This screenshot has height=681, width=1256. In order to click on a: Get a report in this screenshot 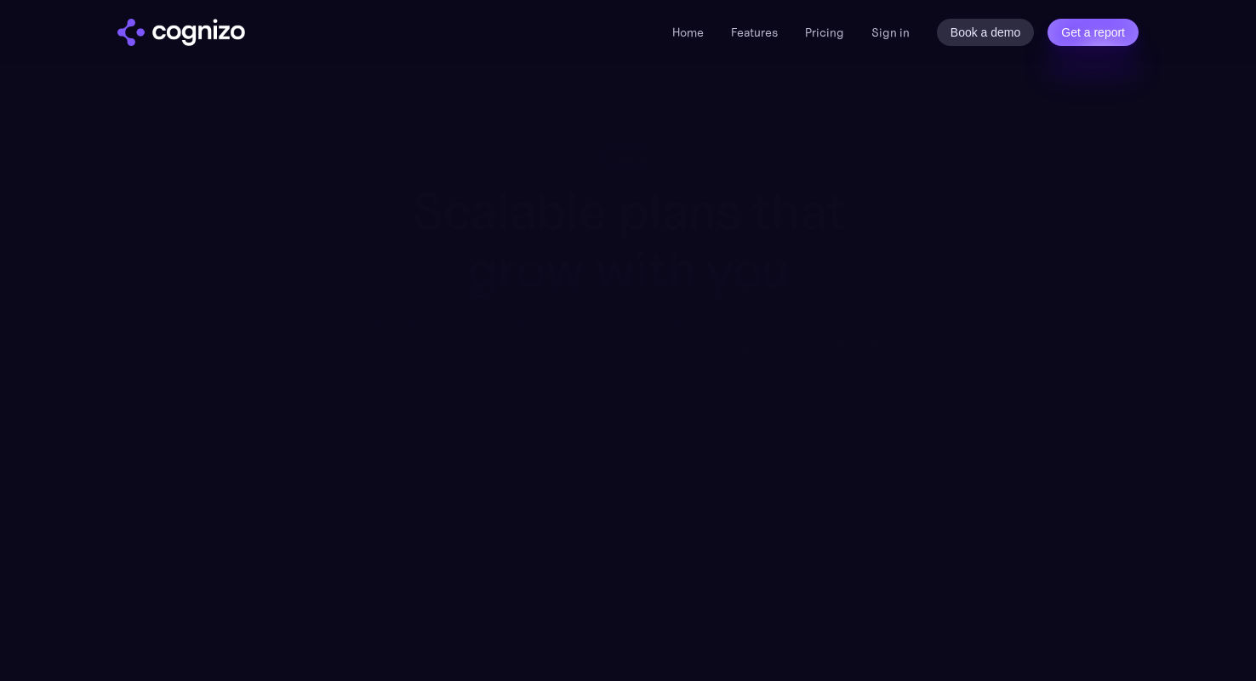, I will do `click(1093, 32)`.